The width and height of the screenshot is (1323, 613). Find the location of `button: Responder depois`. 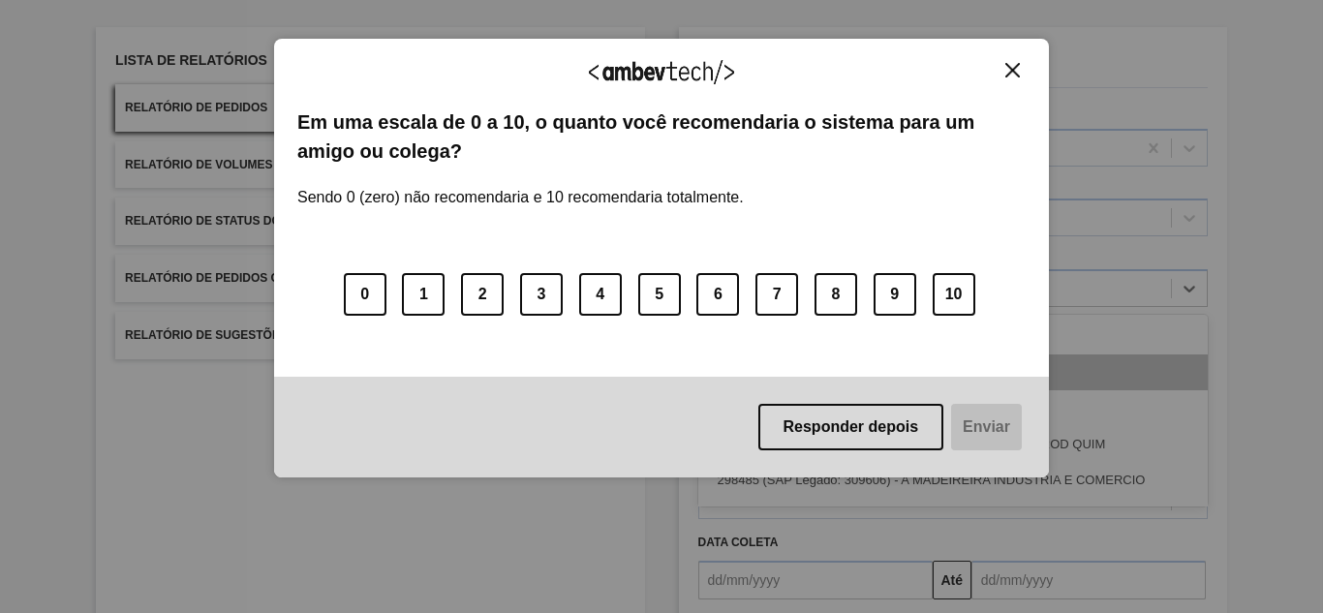

button: Responder depois is located at coordinates (851, 427).